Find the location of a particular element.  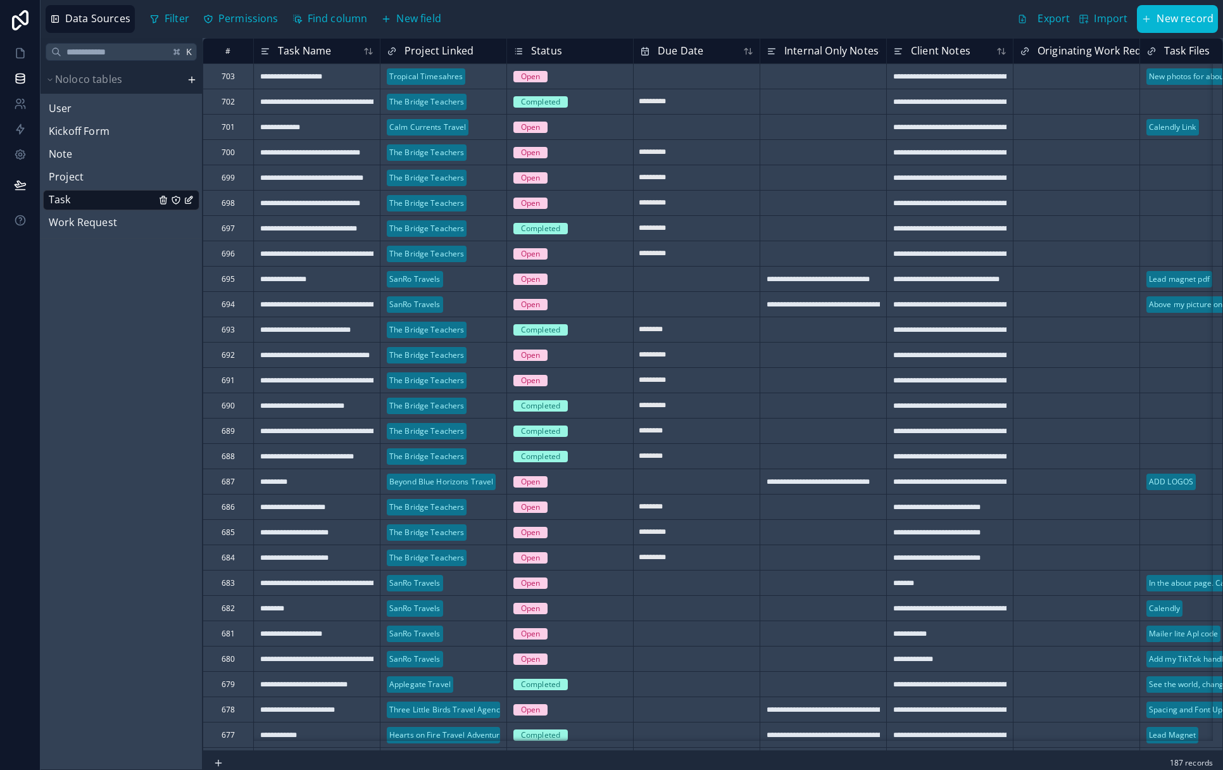

button: Import is located at coordinates (1103, 19).